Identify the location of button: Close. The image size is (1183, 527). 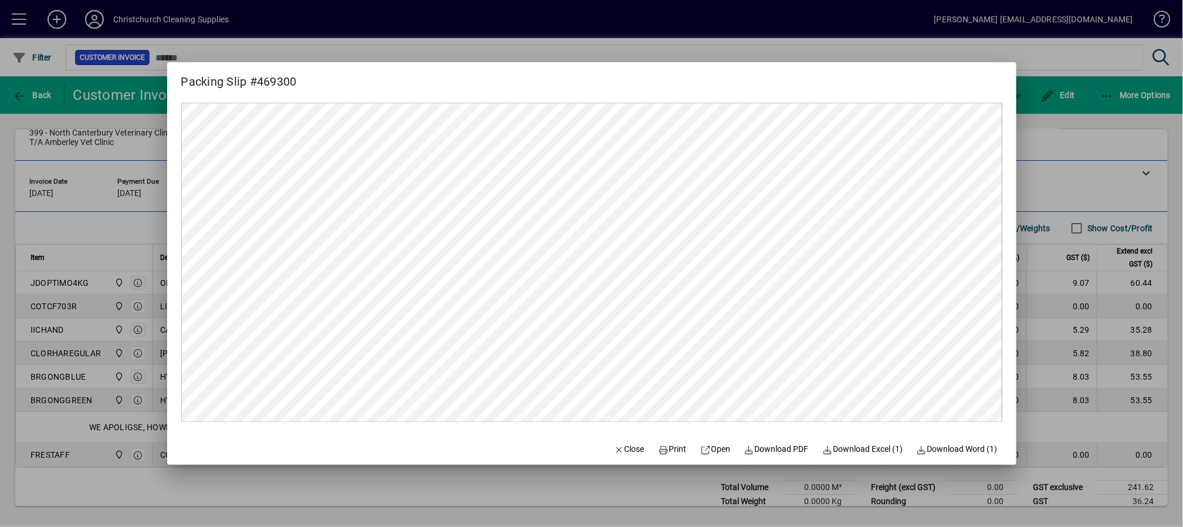
(629, 449).